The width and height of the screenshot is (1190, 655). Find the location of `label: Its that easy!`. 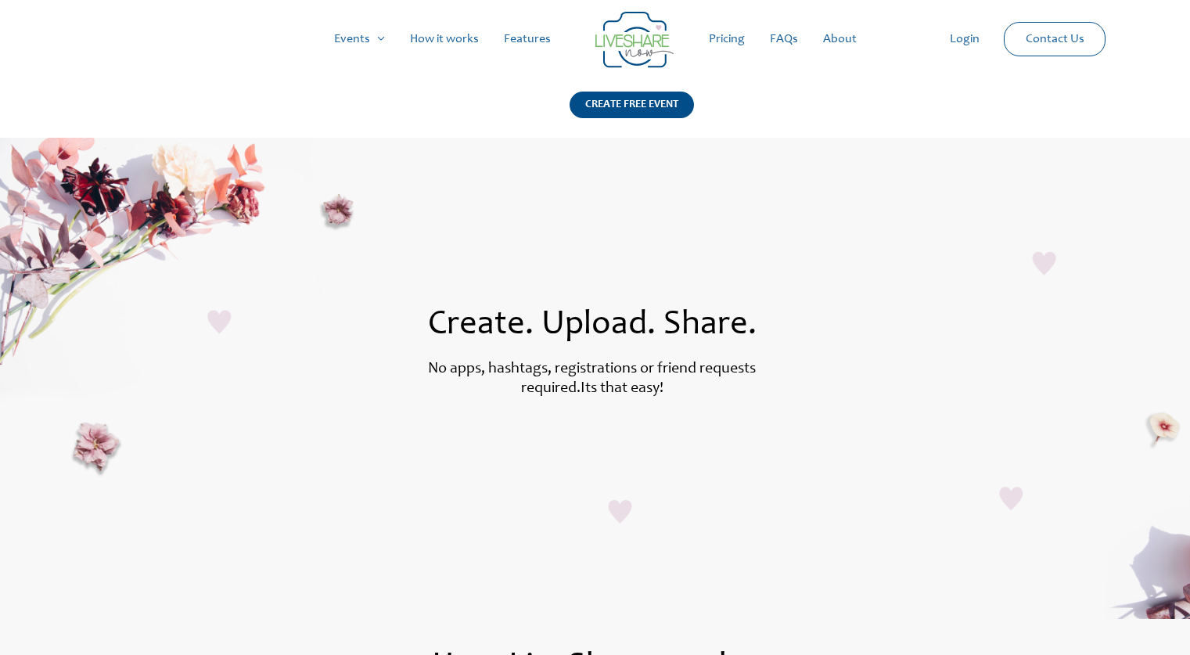

label: Its that easy! is located at coordinates (622, 389).